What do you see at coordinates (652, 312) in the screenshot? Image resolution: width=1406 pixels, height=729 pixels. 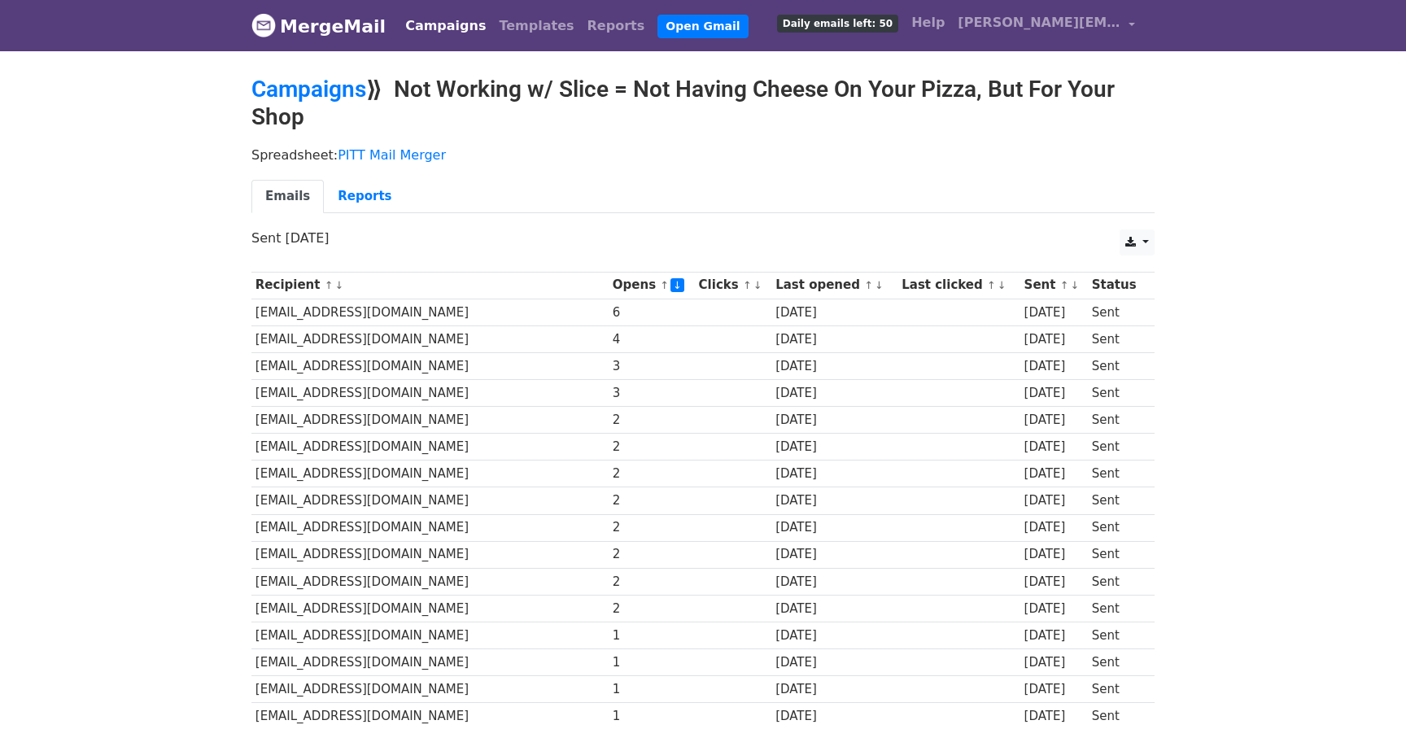 I see `div: 6` at bounding box center [652, 312].